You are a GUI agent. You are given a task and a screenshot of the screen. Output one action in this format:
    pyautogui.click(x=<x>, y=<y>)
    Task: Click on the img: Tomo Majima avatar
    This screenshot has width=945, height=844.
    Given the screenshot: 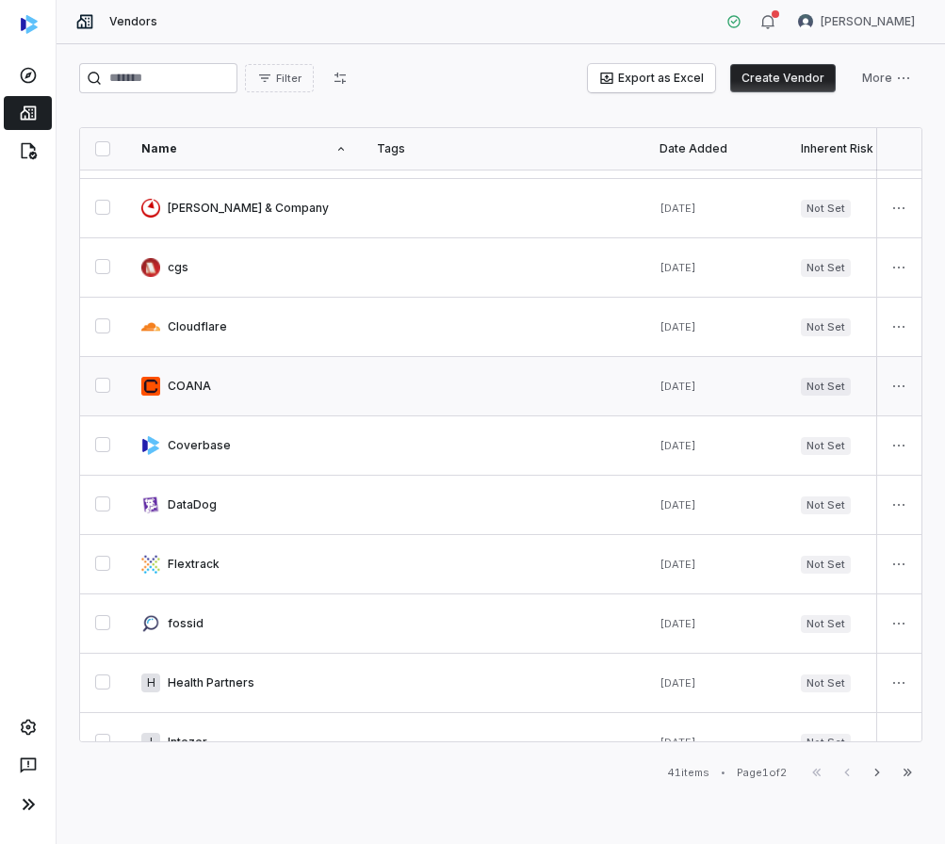 What is the action you would take?
    pyautogui.click(x=806, y=22)
    